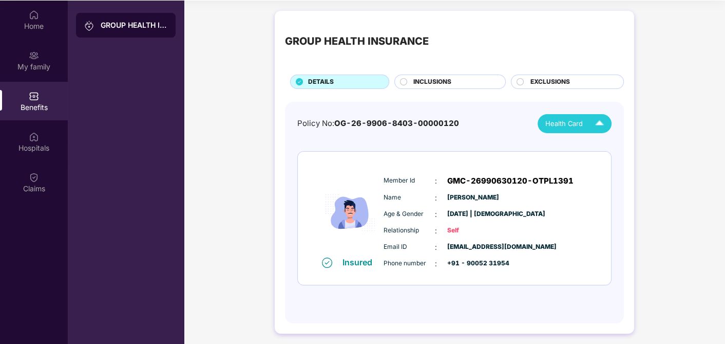  Describe the element at coordinates (327, 262) in the screenshot. I see `img: svg+xml;base64,PHN2ZyB4bWxucz0iaHR0cDovL3d3dy53My5vcmcvMjAwMC9zdmciIHdpZHRoPSIxNiIgaGVpZ2h0PSIxNi...` at that location.